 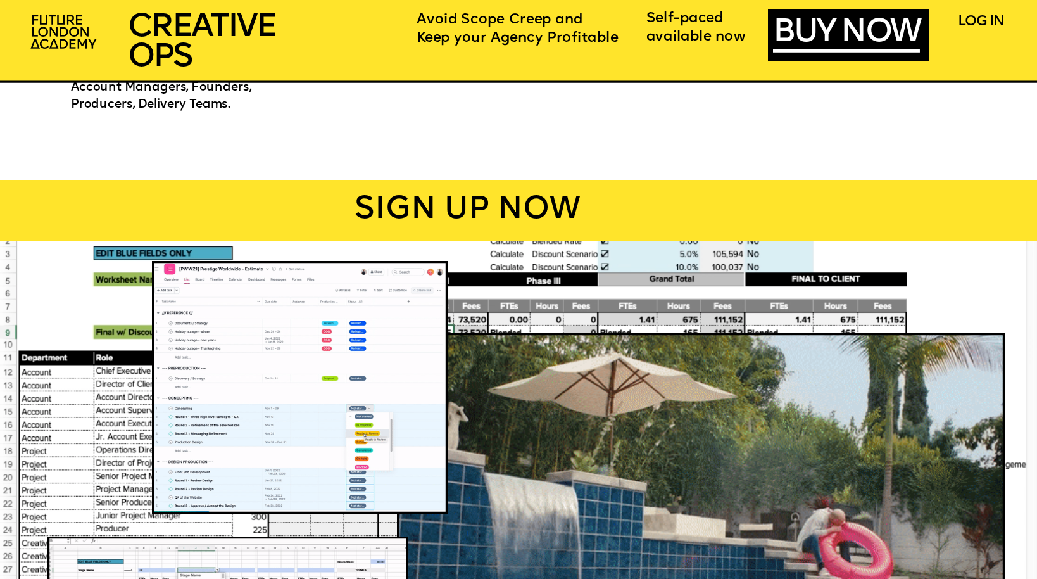 I want to click on a: LOG IN, so click(x=981, y=22).